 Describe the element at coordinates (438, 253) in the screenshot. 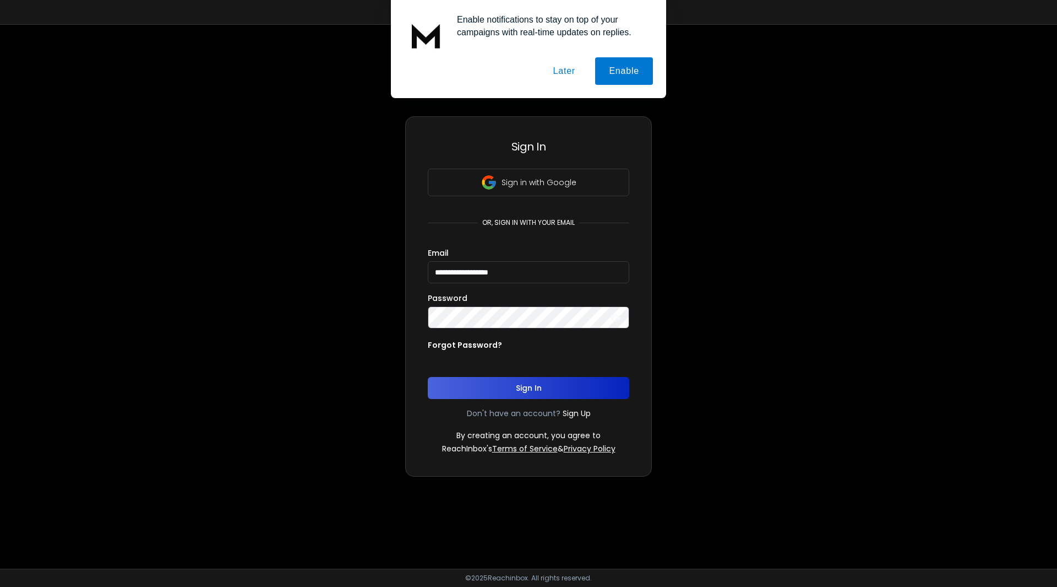

I see `label: Email` at that location.